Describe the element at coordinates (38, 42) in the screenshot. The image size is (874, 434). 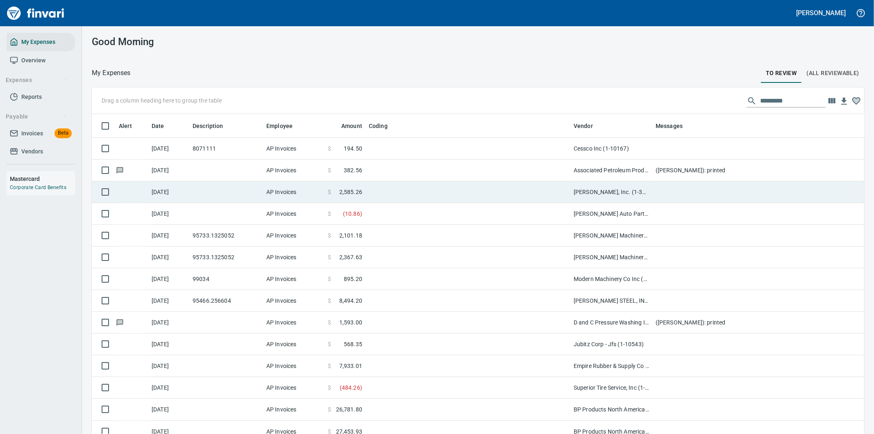
I see `span: My Expenses` at that location.